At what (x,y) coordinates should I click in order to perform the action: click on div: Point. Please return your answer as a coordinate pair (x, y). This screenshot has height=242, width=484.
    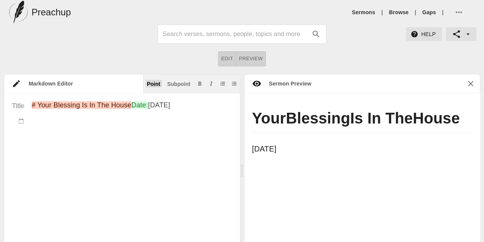
    Looking at the image, I should click on (154, 84).